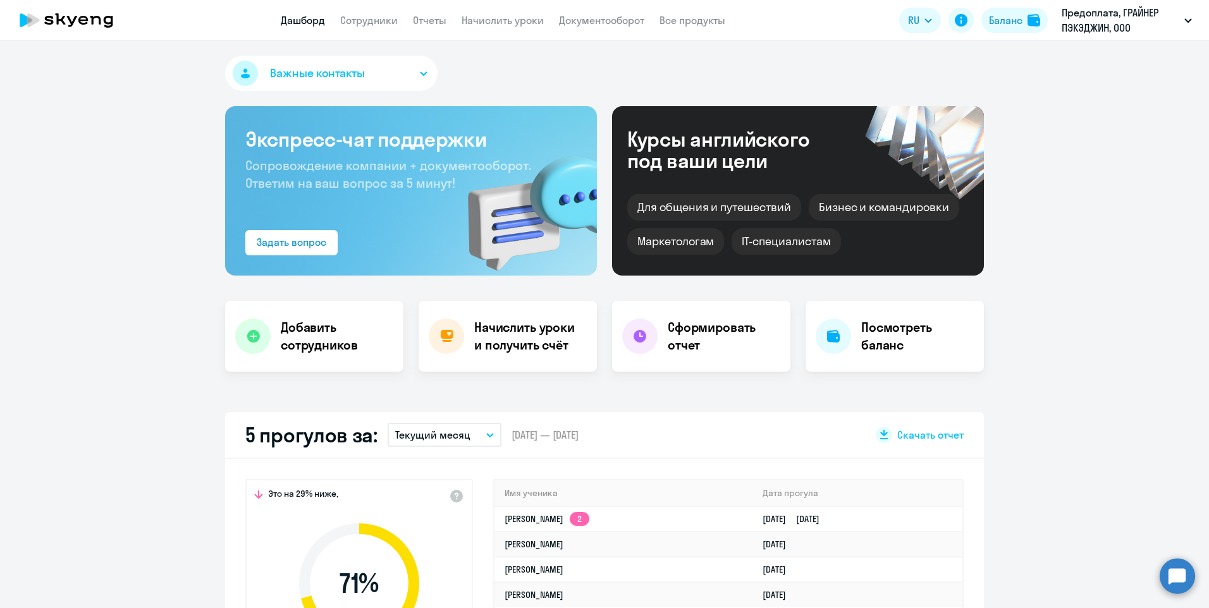 Image resolution: width=1209 pixels, height=608 pixels. What do you see at coordinates (369, 20) in the screenshot?
I see `a: Сотрудники` at bounding box center [369, 20].